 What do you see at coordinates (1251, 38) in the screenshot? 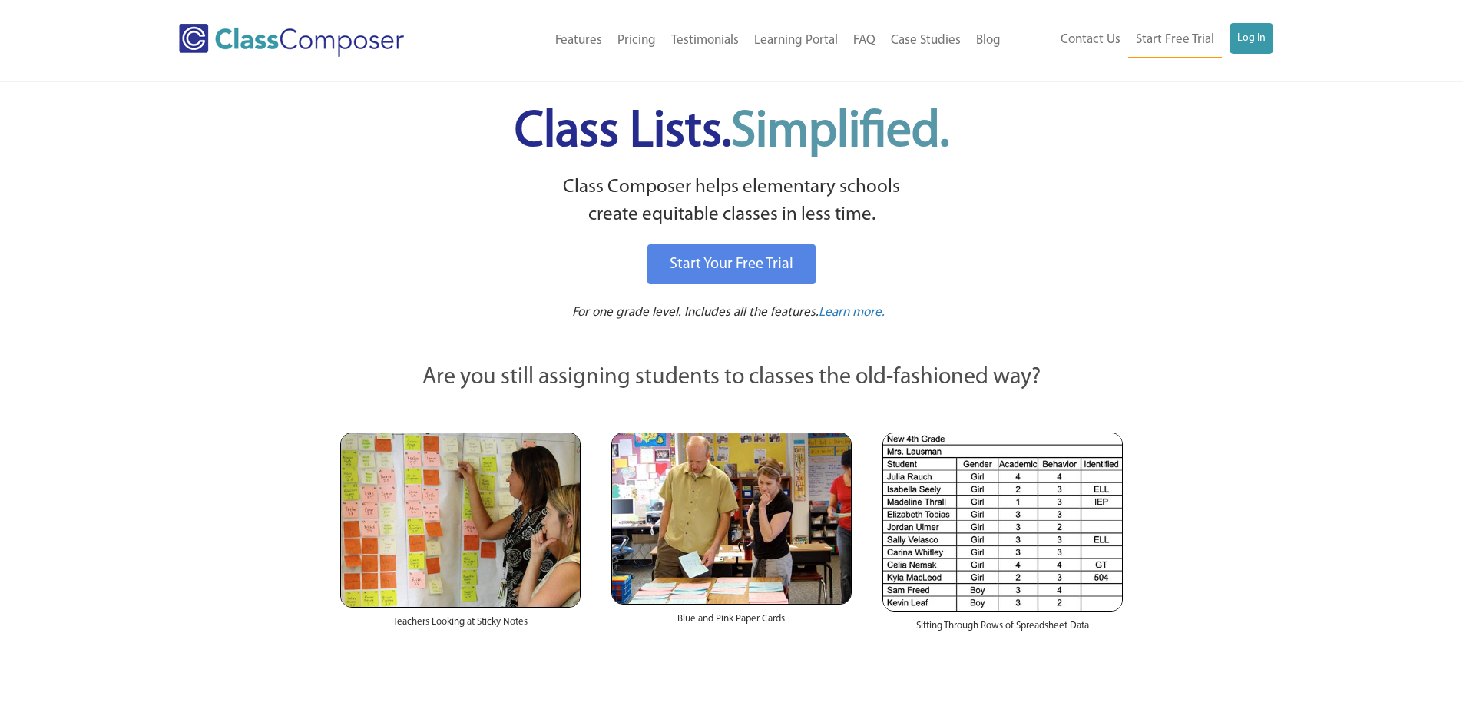
I see `a: Log In` at bounding box center [1251, 38].